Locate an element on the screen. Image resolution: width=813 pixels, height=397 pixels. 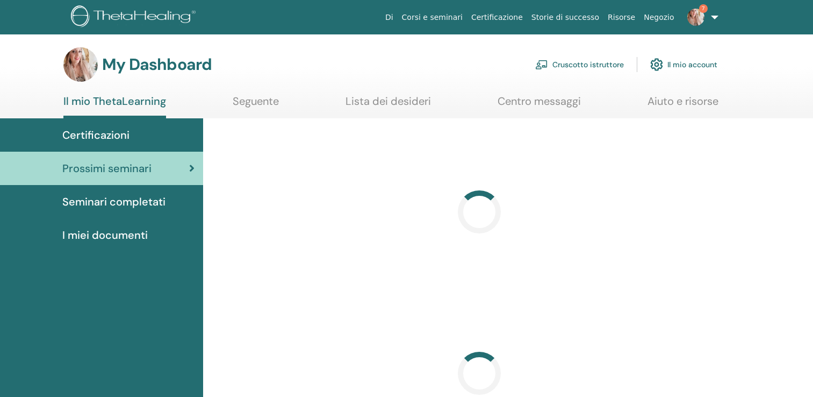
a: Aiuto e risorse is located at coordinates (683, 105).